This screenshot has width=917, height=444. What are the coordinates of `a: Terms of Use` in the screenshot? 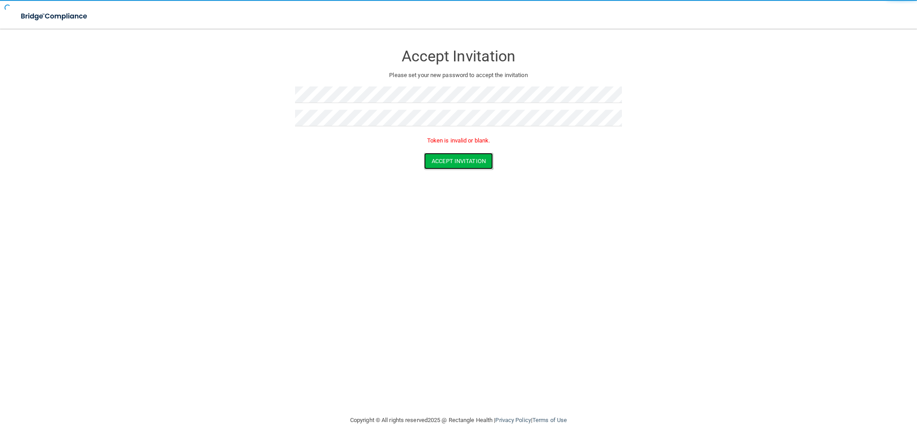 It's located at (549, 419).